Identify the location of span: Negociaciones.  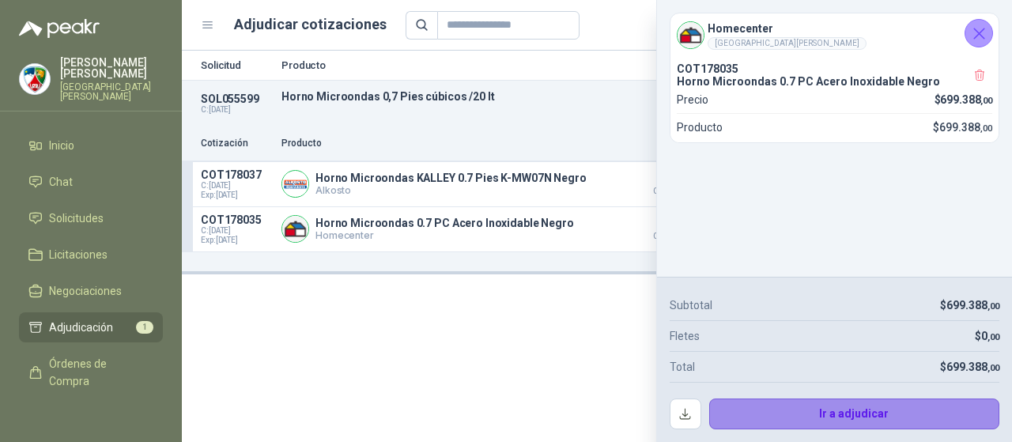
(85, 291).